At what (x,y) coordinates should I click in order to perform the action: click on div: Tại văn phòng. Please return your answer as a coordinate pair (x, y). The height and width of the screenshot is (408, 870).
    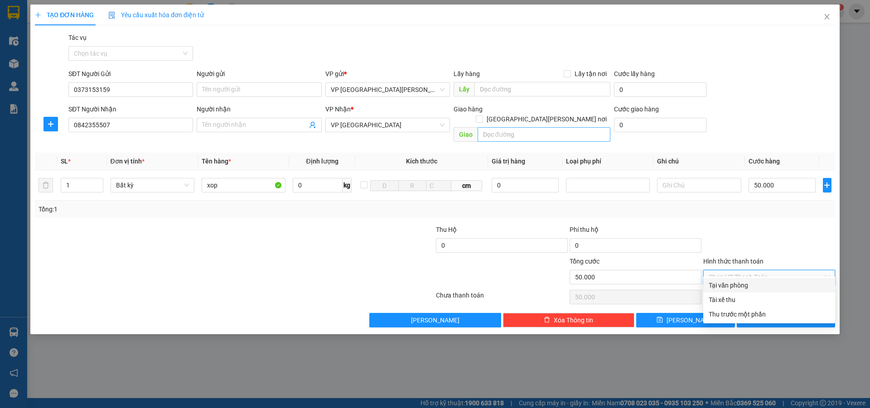
    Looking at the image, I should click on (769, 286).